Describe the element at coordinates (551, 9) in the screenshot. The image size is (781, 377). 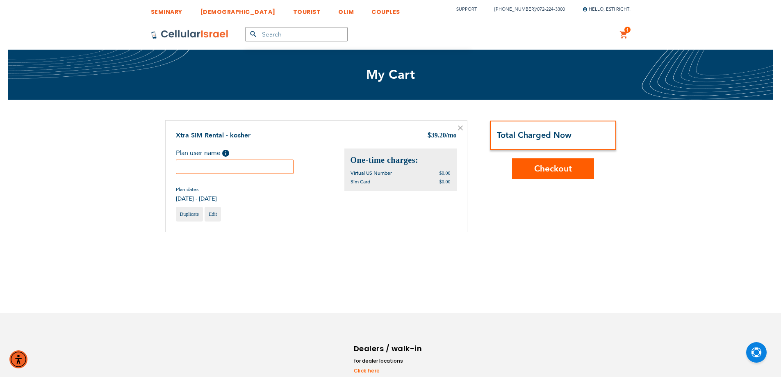
I see `a: 072-224-3300` at that location.